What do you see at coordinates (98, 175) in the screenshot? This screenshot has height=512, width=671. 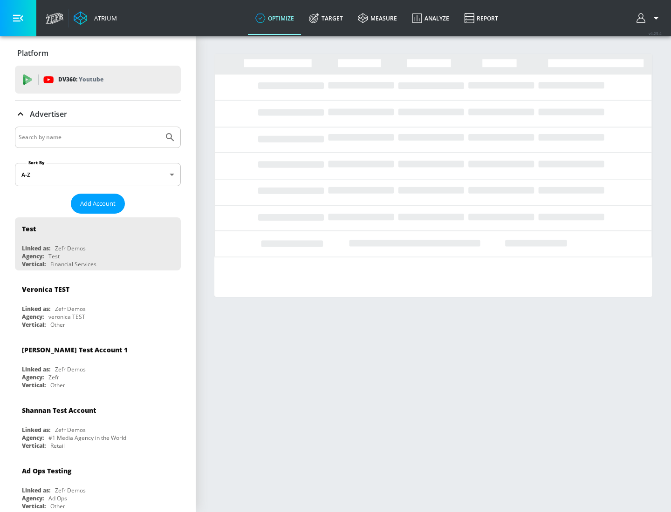 I see `div: A-Z` at bounding box center [98, 175].